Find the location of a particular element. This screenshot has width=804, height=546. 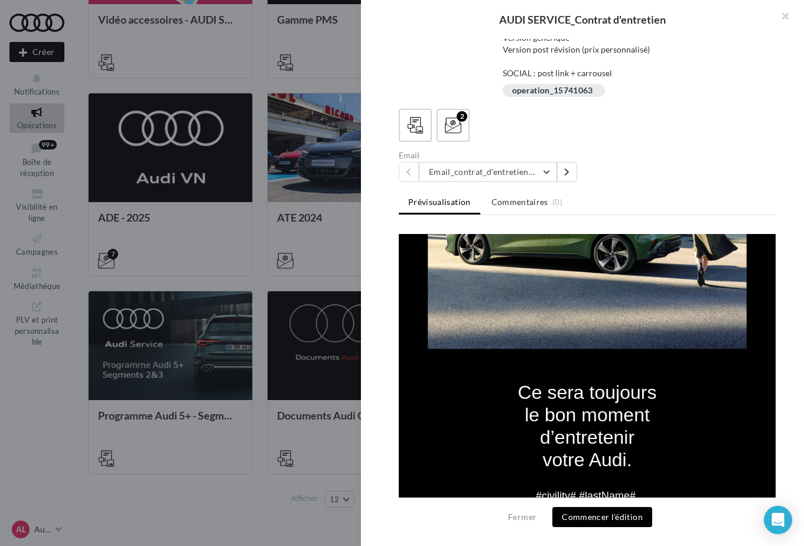

div: Open Intercom Messenger is located at coordinates (778, 520).